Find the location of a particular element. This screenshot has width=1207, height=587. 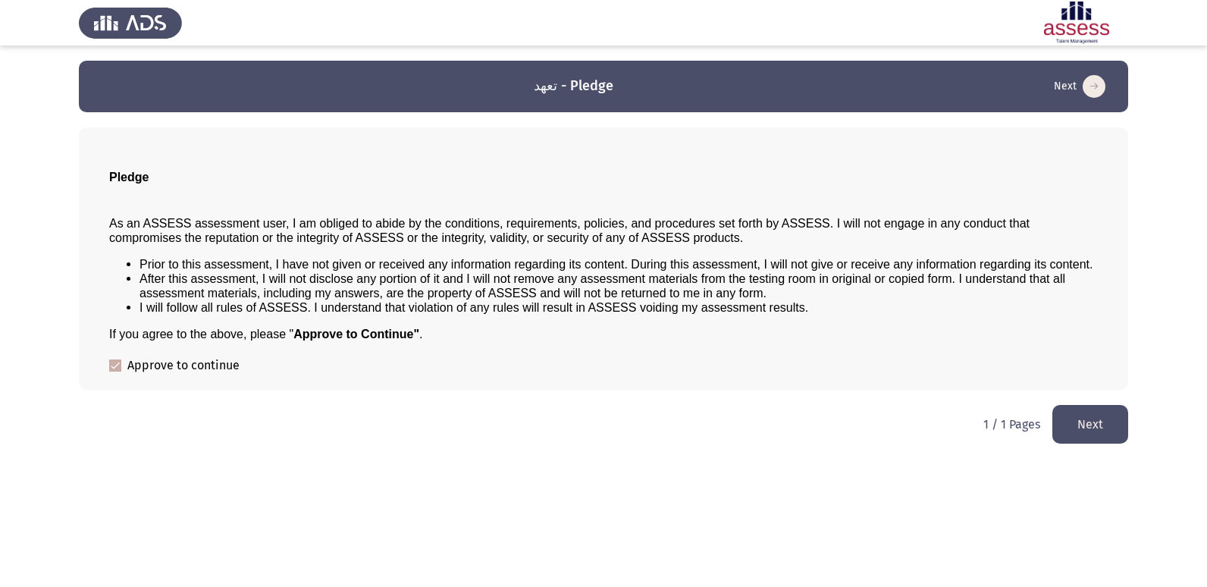

img: Assessment logo of ASSESS Employability - EBI is located at coordinates (1077, 23).